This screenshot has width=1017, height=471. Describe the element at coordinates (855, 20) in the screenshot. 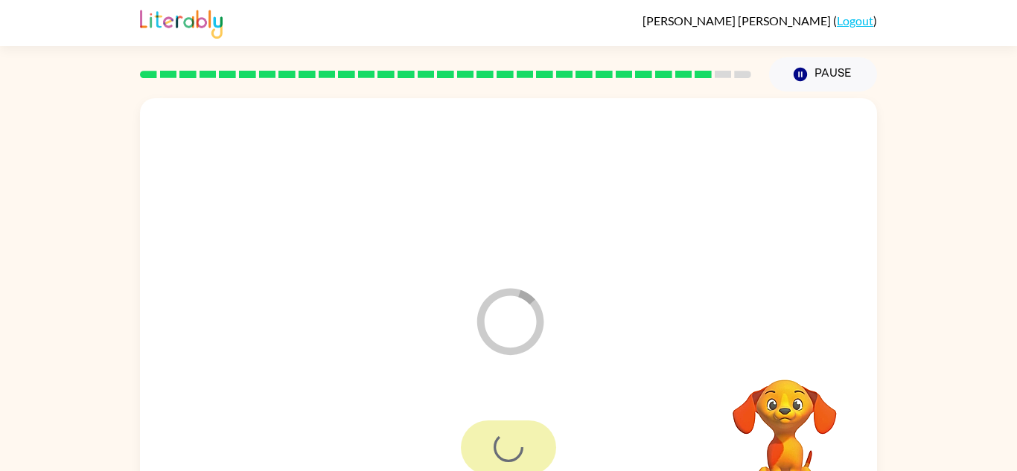

I see `a: Logout` at that location.